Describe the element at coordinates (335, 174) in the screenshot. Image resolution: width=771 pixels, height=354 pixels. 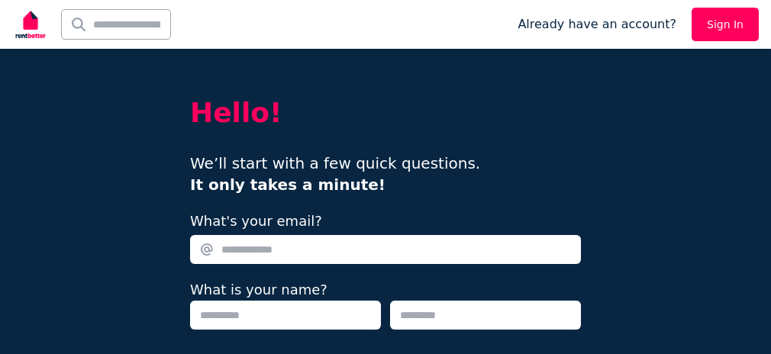
I see `span: We’ll start with a few quick questions.` at that location.